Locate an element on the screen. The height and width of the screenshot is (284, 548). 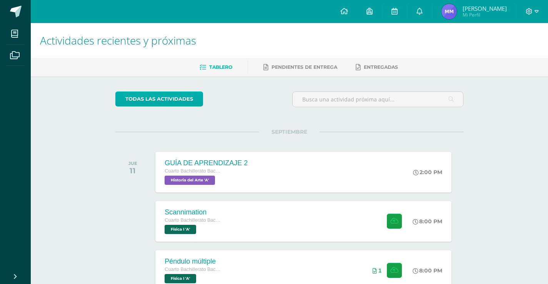
div: Scannimation is located at coordinates (194, 212).